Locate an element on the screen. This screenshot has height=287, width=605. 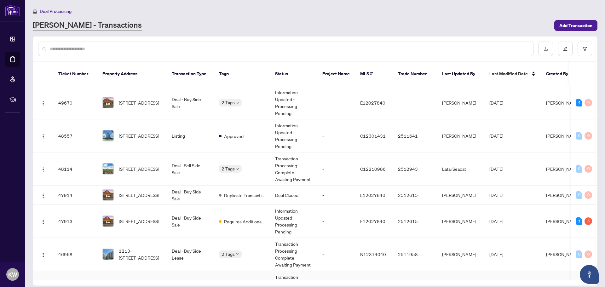
span: download is located at coordinates (546, 49).